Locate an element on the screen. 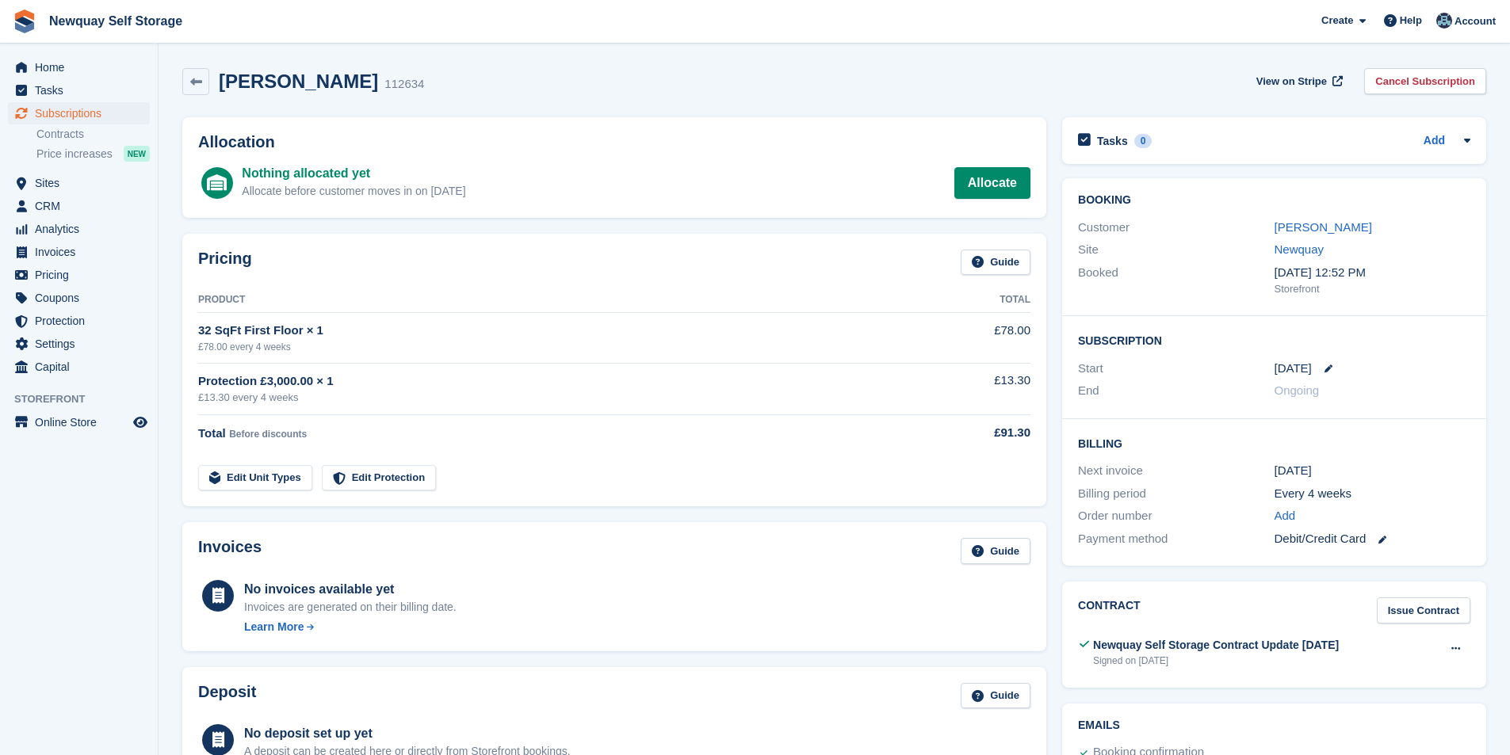  a: Allocate is located at coordinates (992, 183).